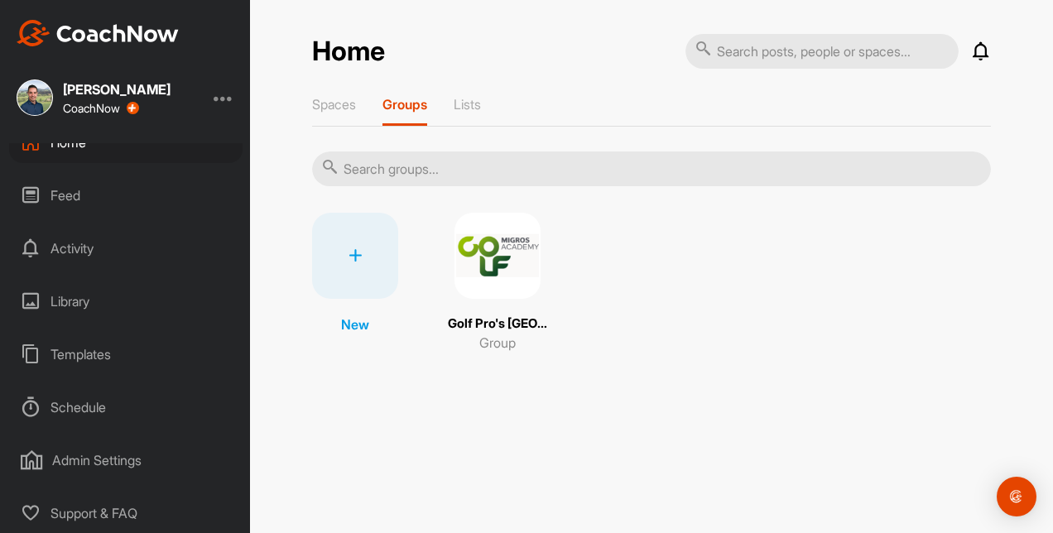 This screenshot has height=533, width=1053. I want to click on img: square_a0eb83b2ebb350e153cc8c54236569c1.jpg, so click(35, 98).